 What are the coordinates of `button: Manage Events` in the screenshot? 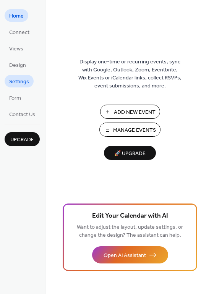 It's located at (130, 130).